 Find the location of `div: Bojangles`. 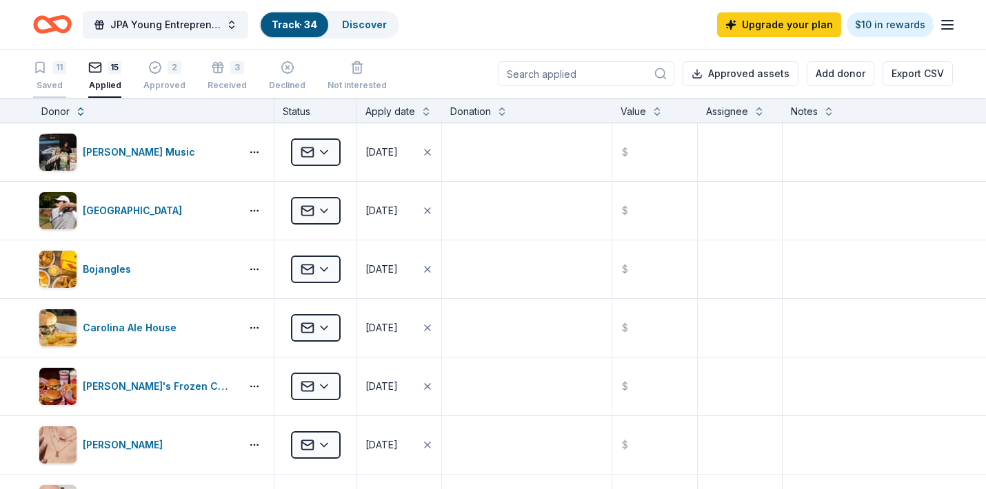

div: Bojangles is located at coordinates (110, 269).